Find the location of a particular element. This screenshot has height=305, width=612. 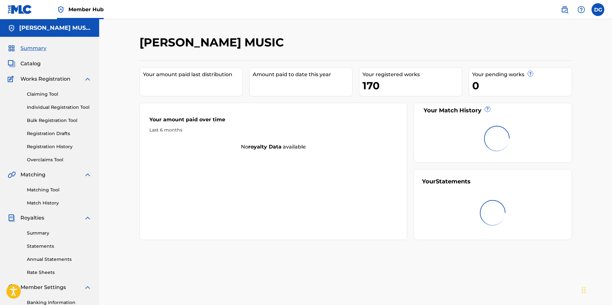

a: Claiming Tool is located at coordinates (59, 94).